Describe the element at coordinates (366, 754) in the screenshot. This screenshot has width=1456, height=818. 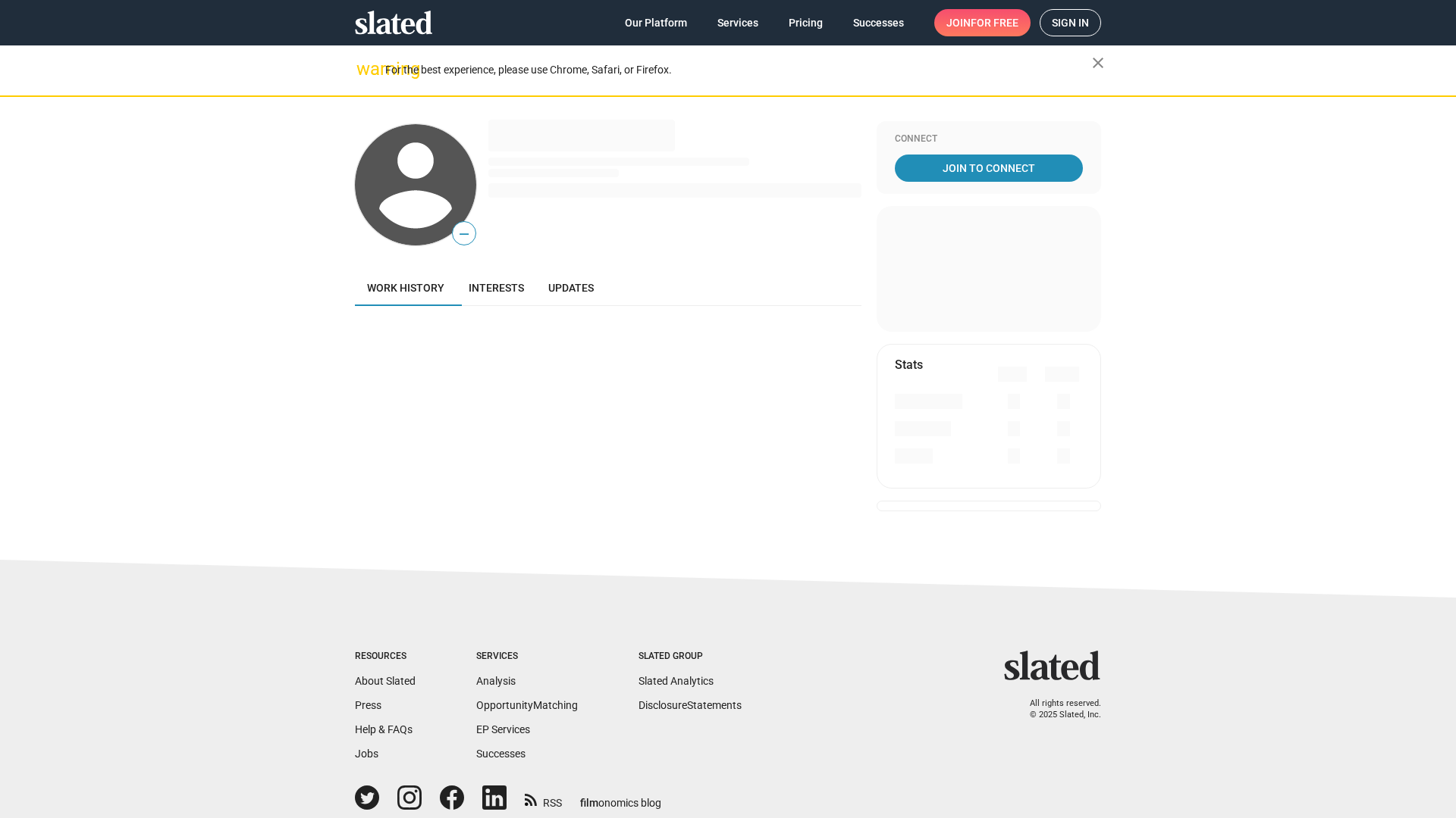
I see `a: Jobs` at that location.